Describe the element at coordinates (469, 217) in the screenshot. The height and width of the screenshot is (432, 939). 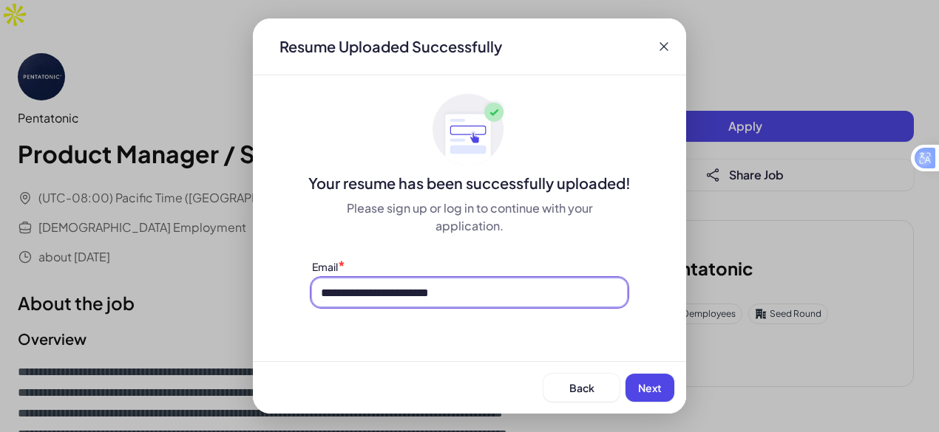
I see `div: Please sign up or log in to continue with your application.` at that location.